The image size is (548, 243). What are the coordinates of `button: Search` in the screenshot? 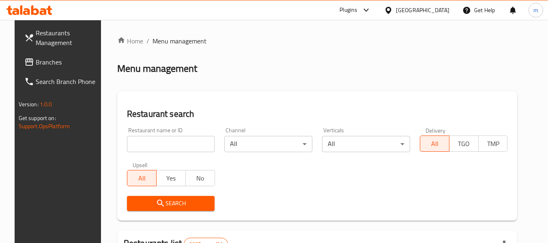 It's located at (171, 203).